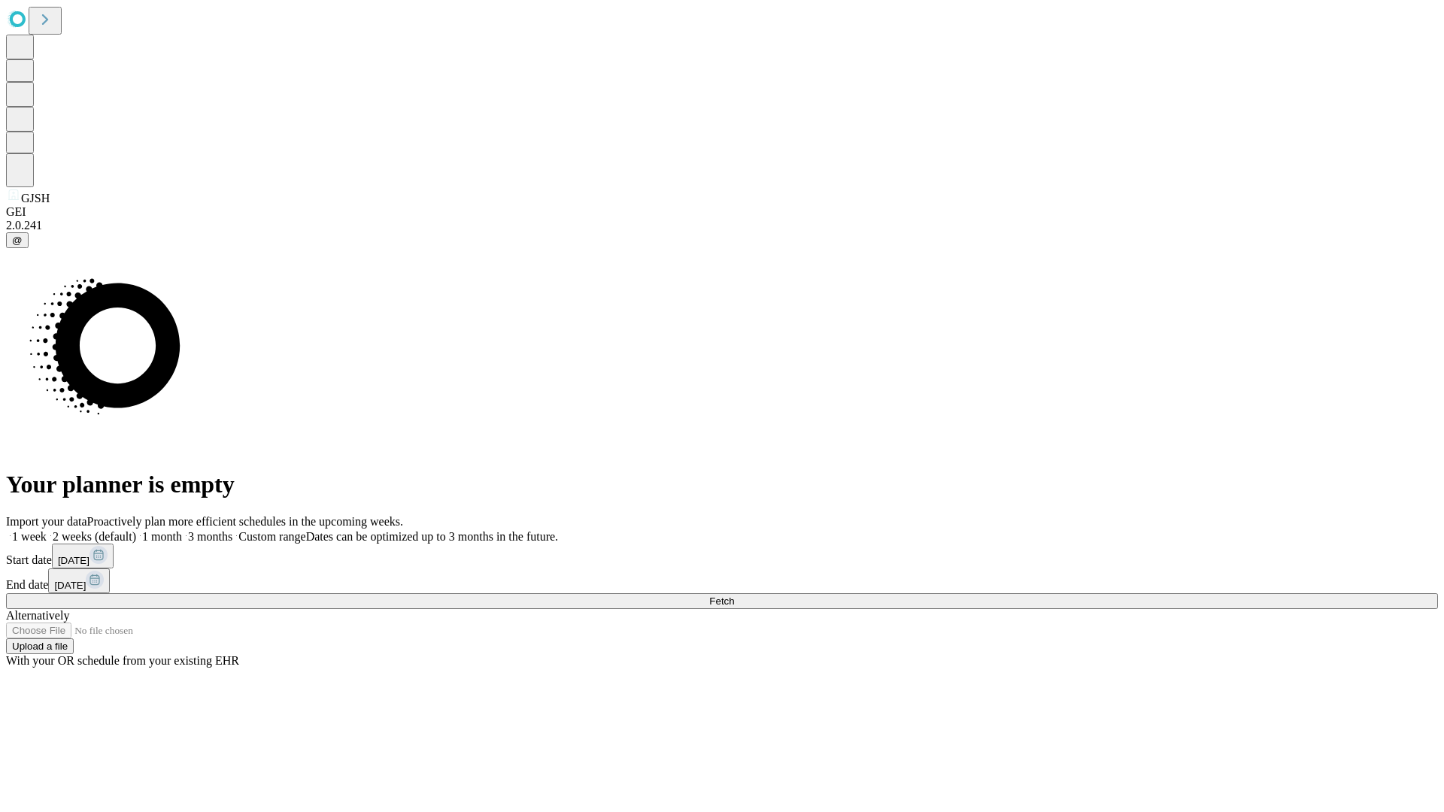 Image resolution: width=1444 pixels, height=812 pixels. I want to click on div: Start date, so click(722, 556).